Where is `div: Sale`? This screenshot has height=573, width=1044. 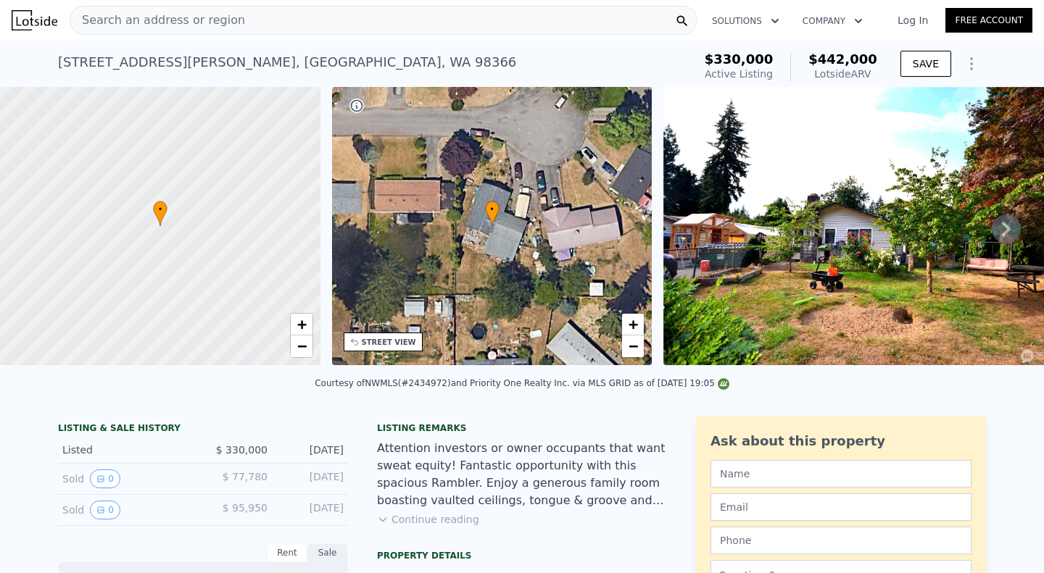
div: Sale is located at coordinates (328, 553).